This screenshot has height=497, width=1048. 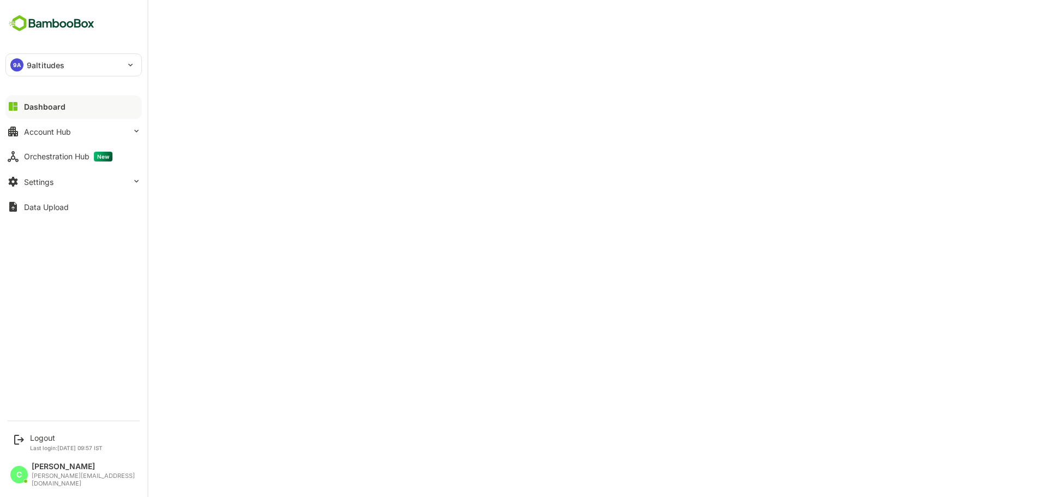 What do you see at coordinates (103, 157) in the screenshot?
I see `span: New` at bounding box center [103, 157].